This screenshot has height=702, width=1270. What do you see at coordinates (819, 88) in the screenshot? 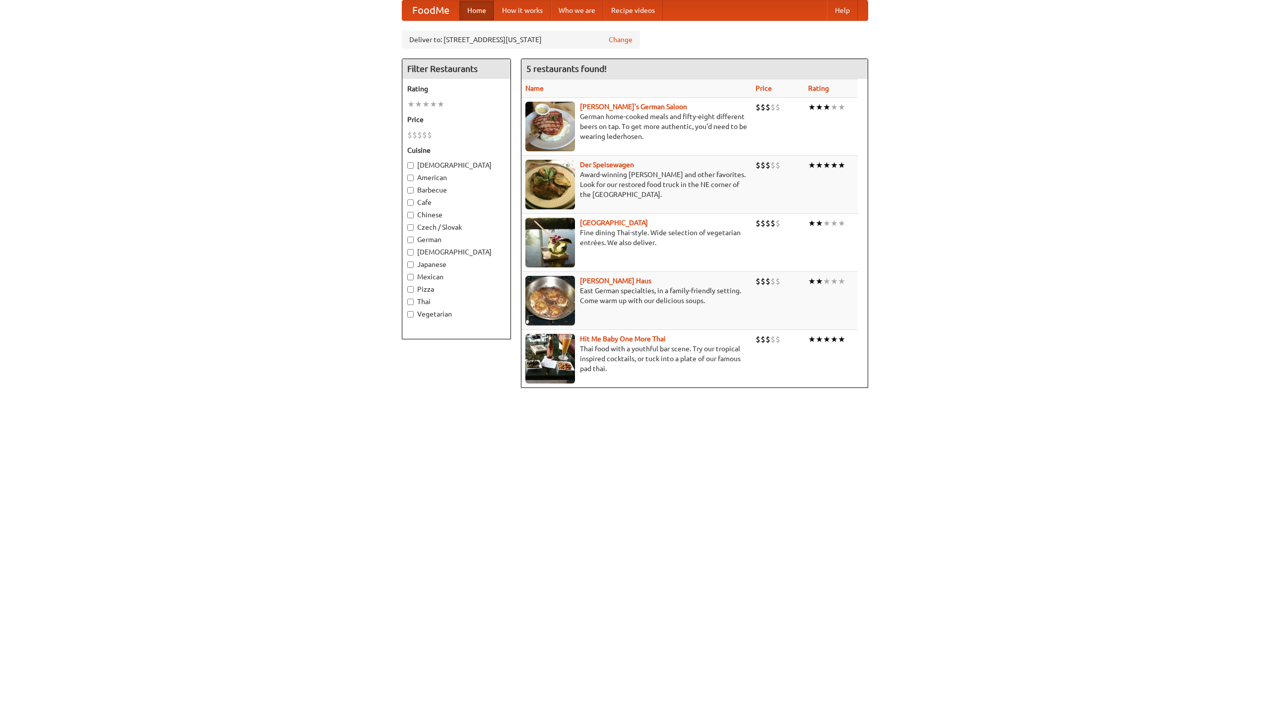
I see `a: Rating` at bounding box center [819, 88].